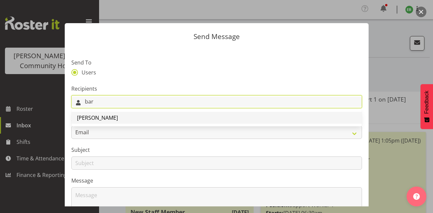  What do you see at coordinates (217, 119) in the screenshot?
I see `label: Send Via` at bounding box center [217, 119].